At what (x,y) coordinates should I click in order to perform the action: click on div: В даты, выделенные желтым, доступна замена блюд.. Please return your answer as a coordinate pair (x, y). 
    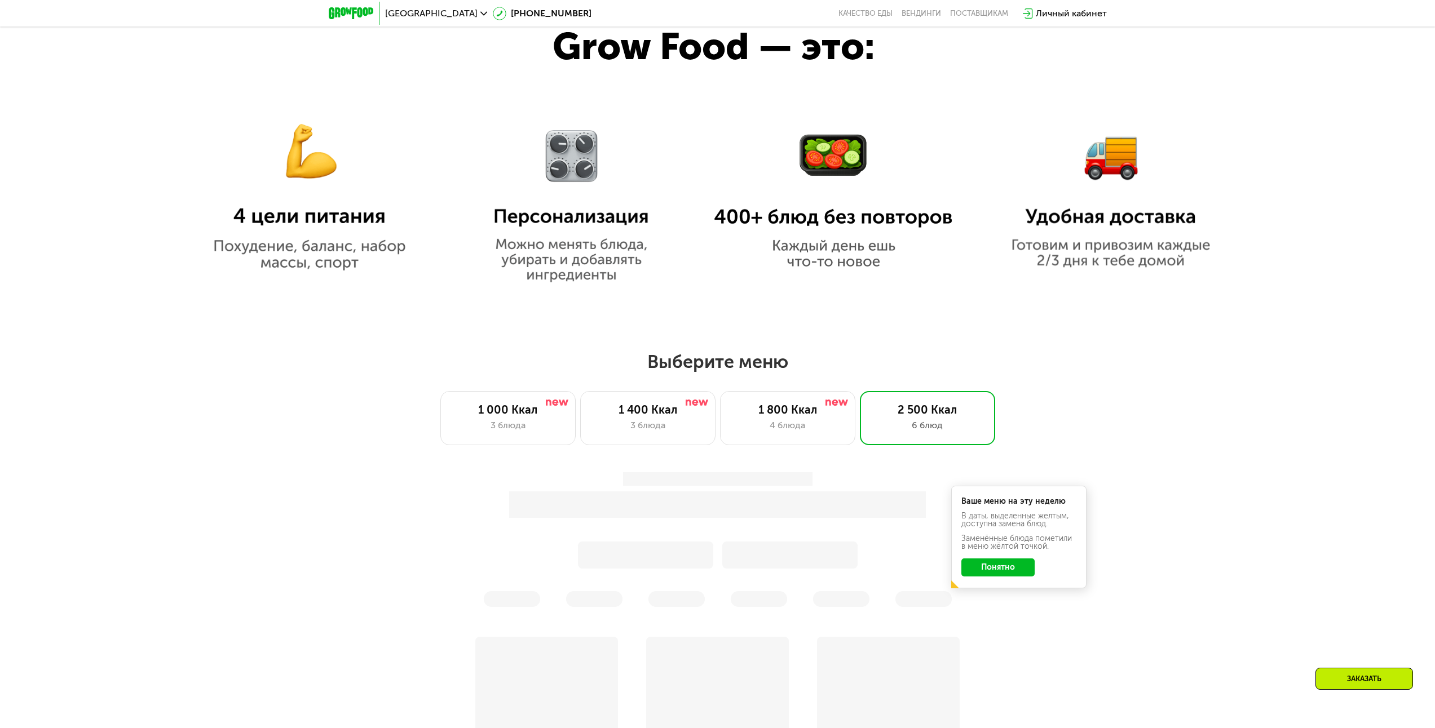
    Looking at the image, I should click on (1019, 520).